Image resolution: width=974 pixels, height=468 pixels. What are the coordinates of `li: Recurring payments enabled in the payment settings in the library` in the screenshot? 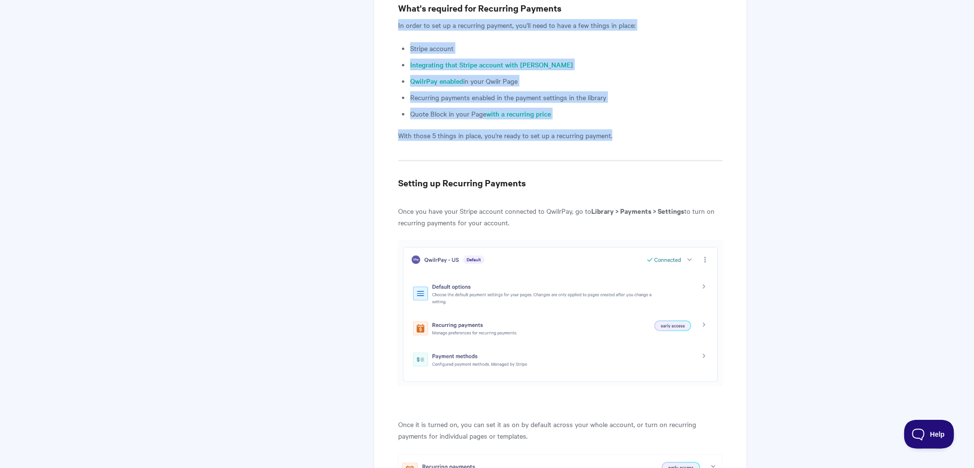 It's located at (566, 97).